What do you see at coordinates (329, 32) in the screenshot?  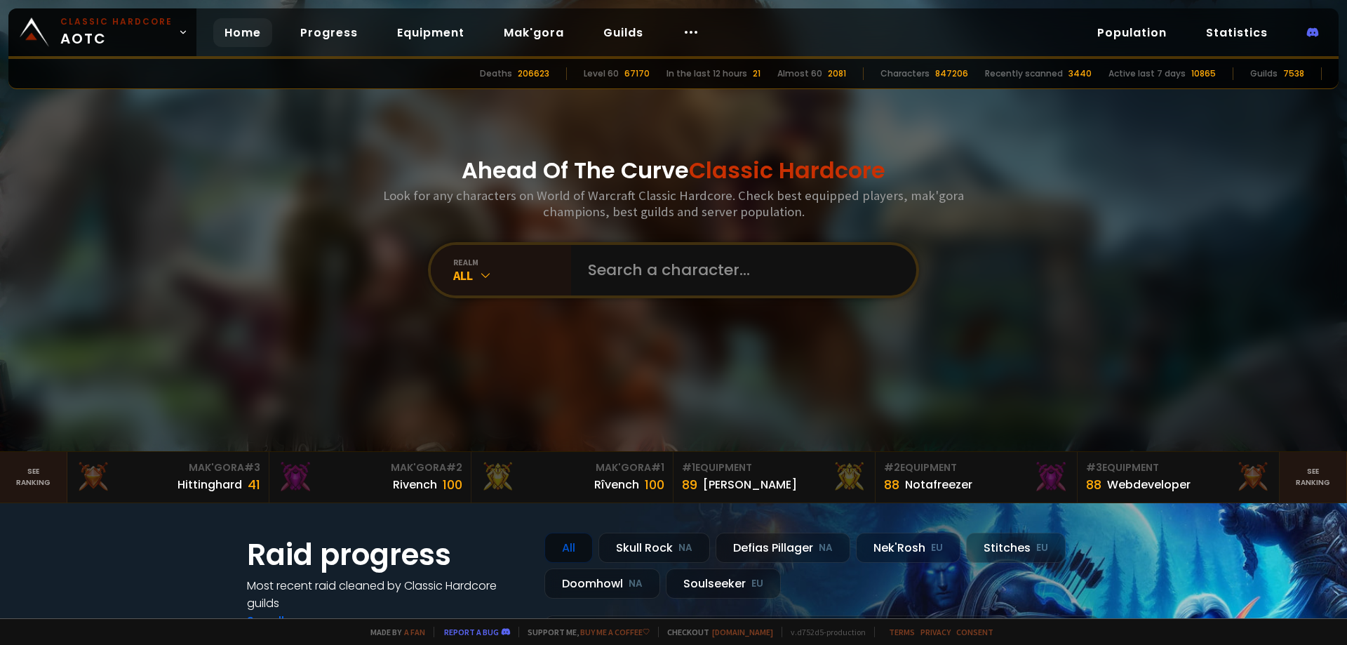 I see `a: Progress` at bounding box center [329, 32].